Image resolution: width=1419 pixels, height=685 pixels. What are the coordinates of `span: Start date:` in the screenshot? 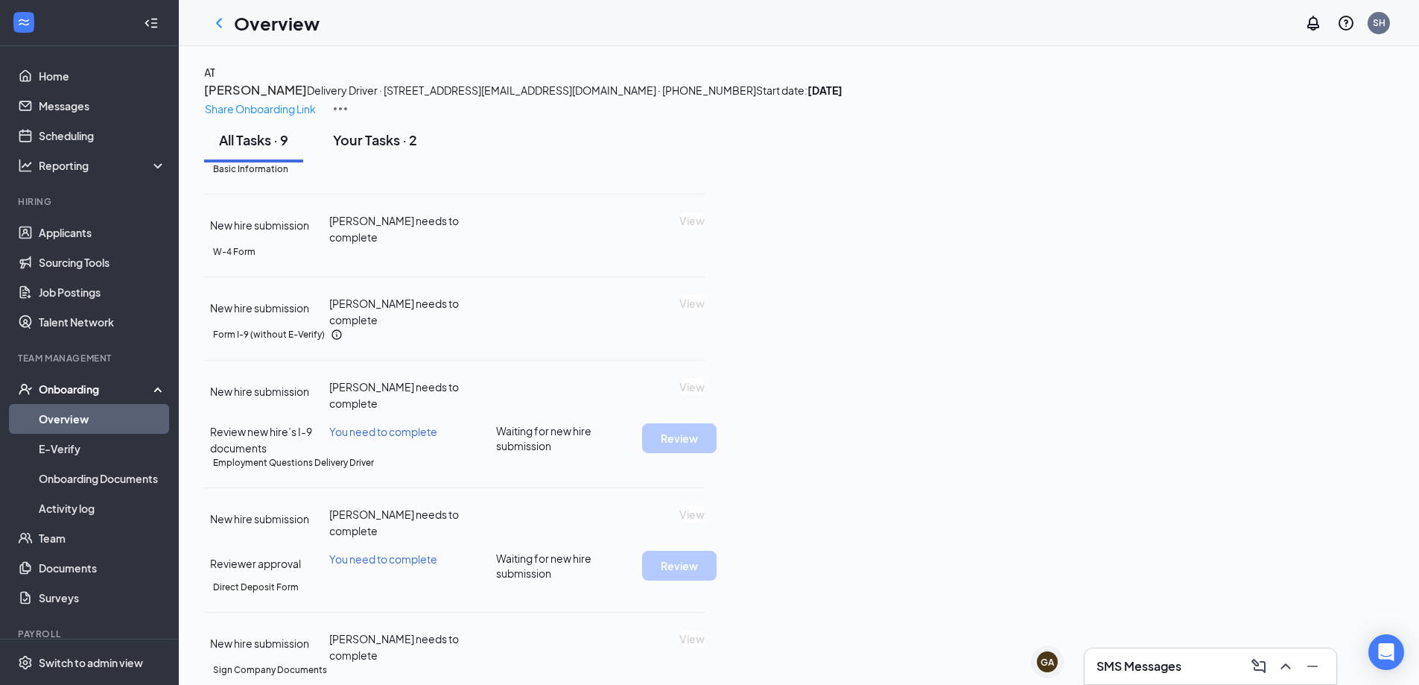 It's located at (799, 90).